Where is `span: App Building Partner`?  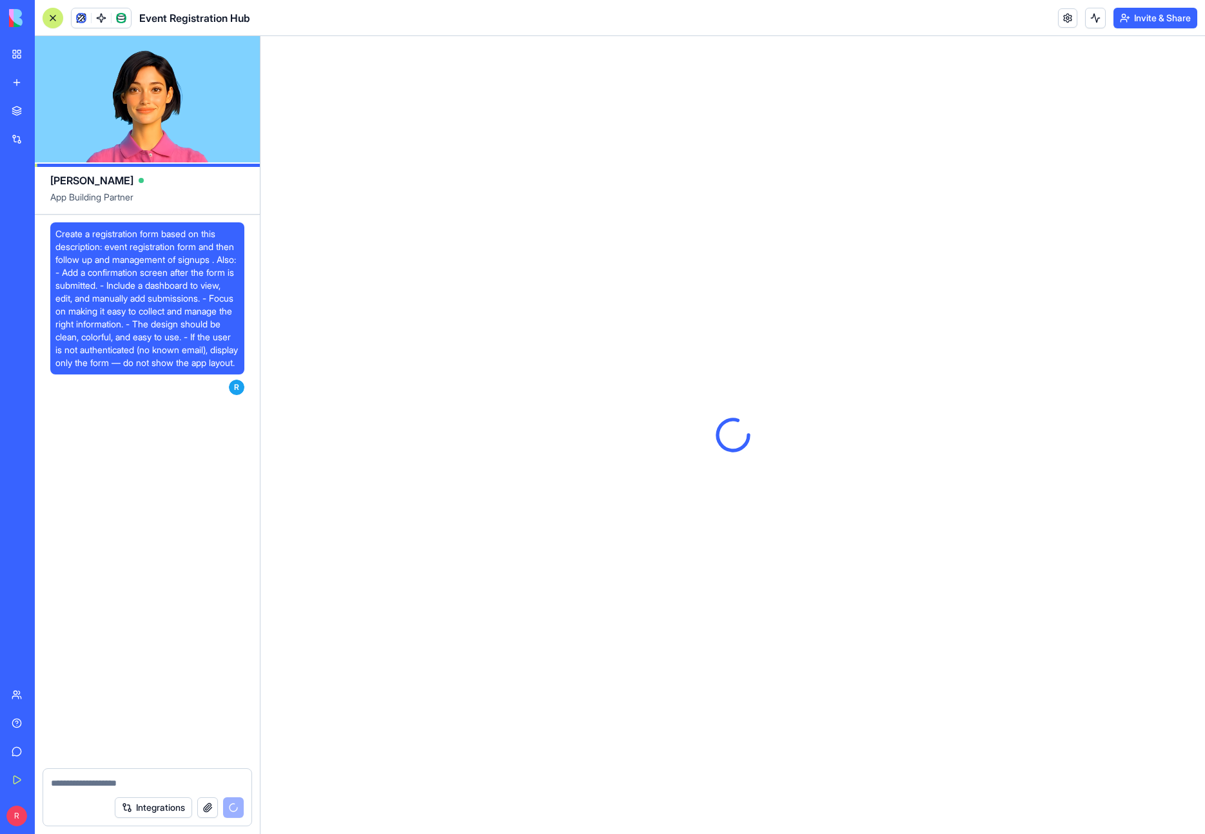
span: App Building Partner is located at coordinates (147, 202).